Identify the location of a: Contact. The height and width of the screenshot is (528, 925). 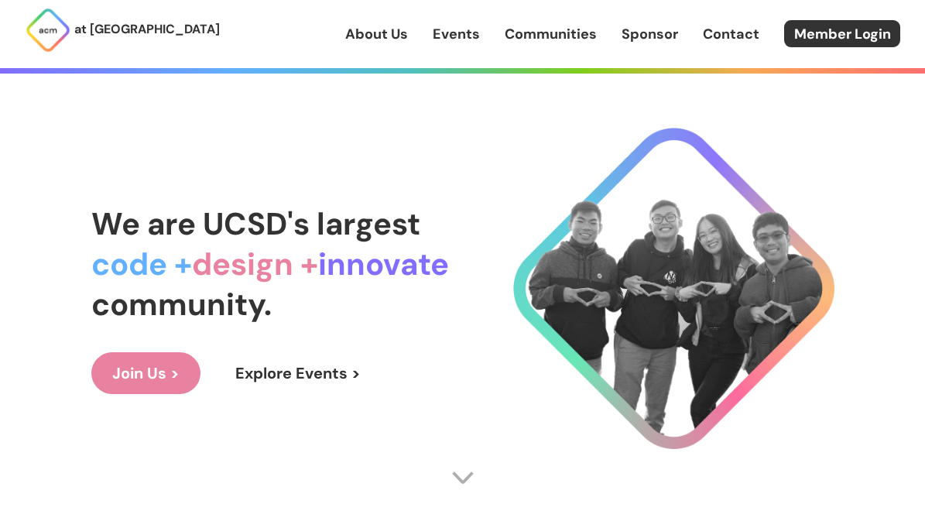
(731, 34).